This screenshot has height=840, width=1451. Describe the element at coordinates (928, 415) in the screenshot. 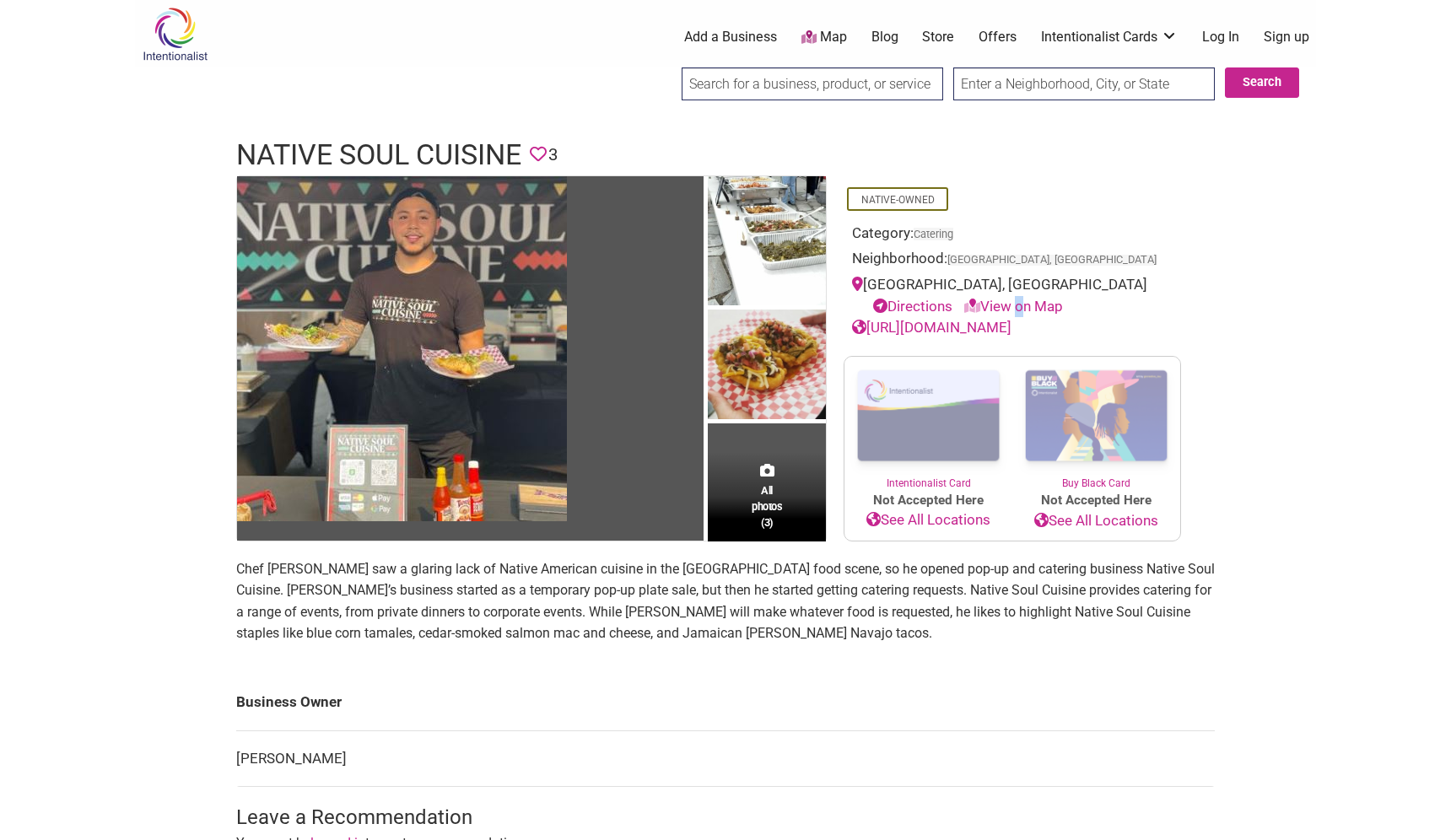

I see `img: Intentionalist Card` at that location.